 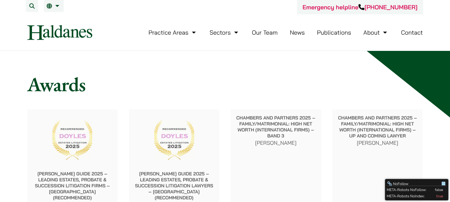 I want to click on a: Our Team, so click(x=264, y=32).